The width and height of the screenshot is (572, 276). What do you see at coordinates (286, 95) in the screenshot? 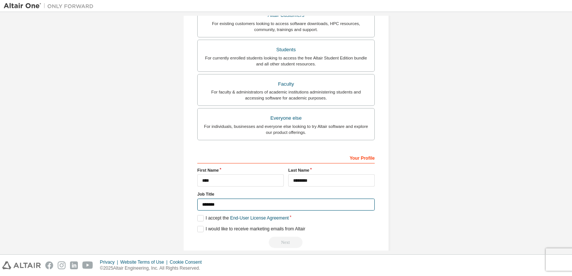
I see `div: For faculty & administrators of academic institutions administering students and accessing softwa...` at bounding box center [286, 95].